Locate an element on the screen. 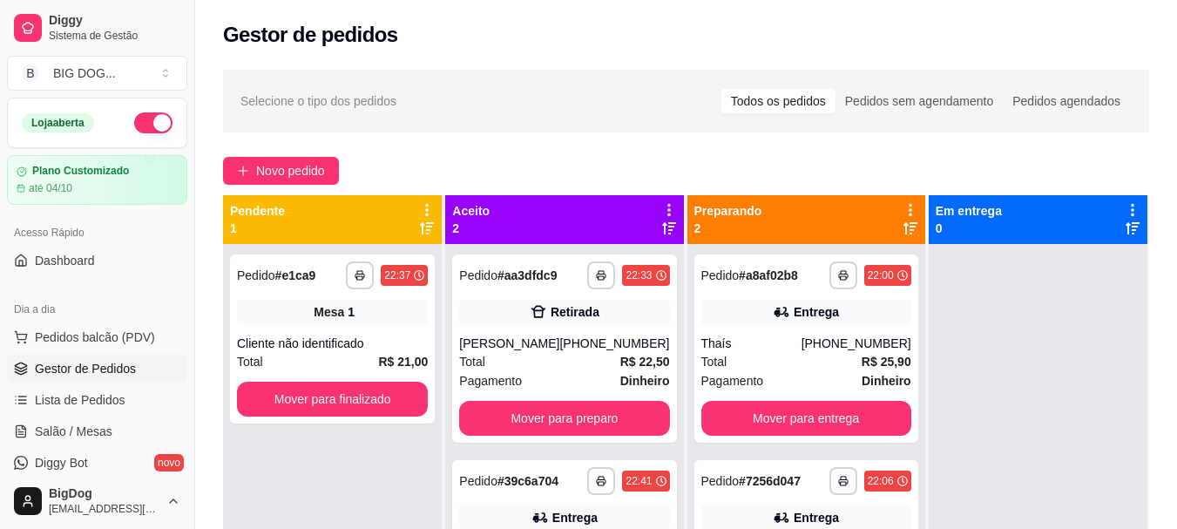  span: Gestor de Pedidos is located at coordinates (85, 369).